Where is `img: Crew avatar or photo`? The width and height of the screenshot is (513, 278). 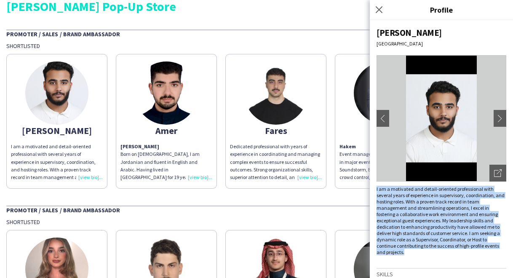
img: Crew avatar or photo is located at coordinates (441, 118).